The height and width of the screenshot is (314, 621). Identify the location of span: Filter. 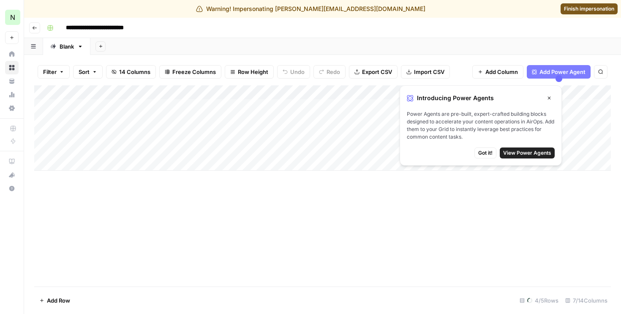
(50, 72).